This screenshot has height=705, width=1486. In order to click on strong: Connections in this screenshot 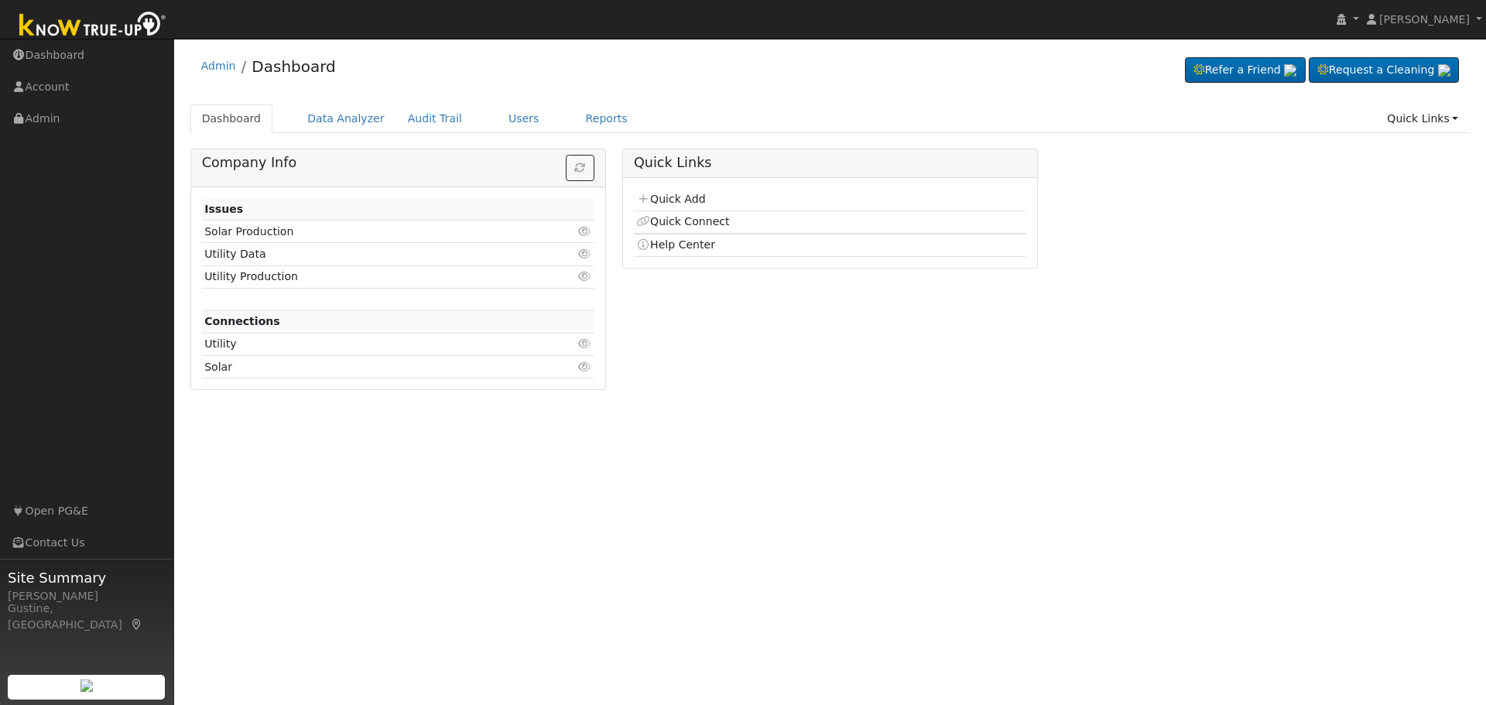, I will do `click(242, 321)`.